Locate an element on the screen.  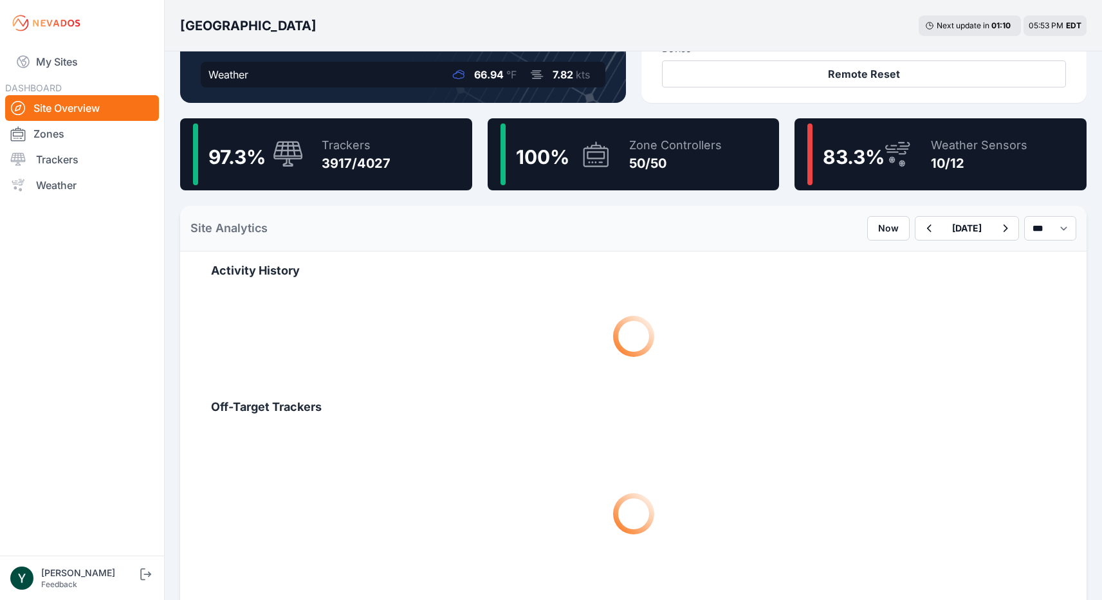
span: °F is located at coordinates (511, 75).